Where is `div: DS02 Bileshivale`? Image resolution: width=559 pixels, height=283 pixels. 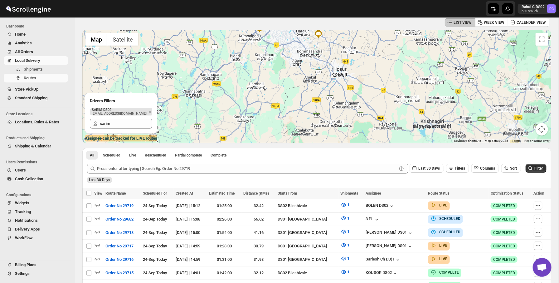
div: DS02 Bileshivale is located at coordinates (307, 206).